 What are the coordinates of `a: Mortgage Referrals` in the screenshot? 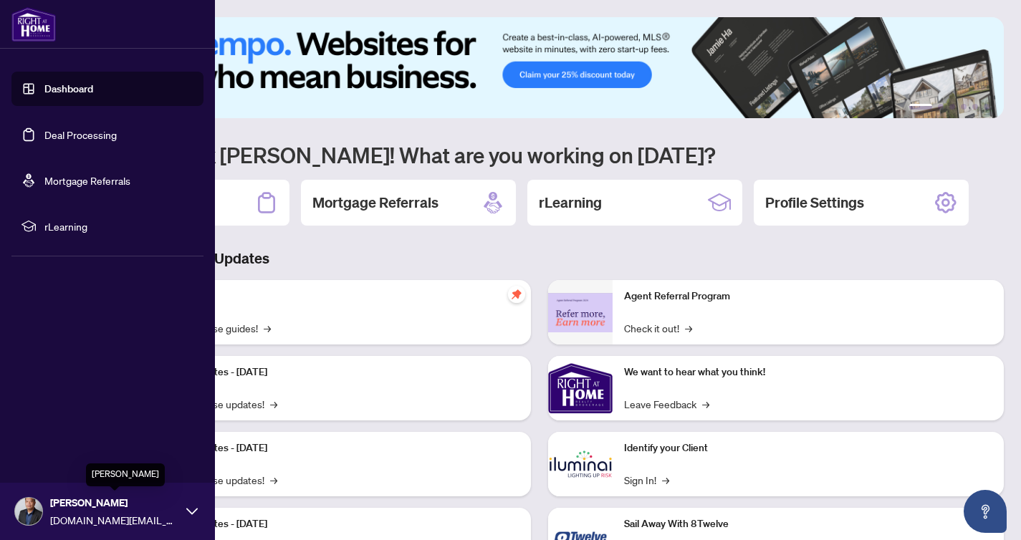 It's located at (87, 180).